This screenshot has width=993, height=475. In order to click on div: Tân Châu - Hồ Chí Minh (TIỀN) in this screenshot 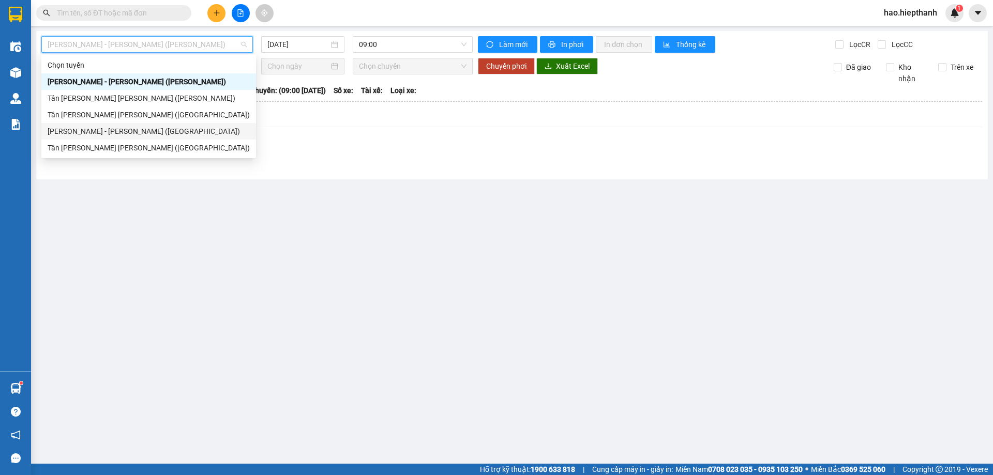, I will do `click(148, 98)`.